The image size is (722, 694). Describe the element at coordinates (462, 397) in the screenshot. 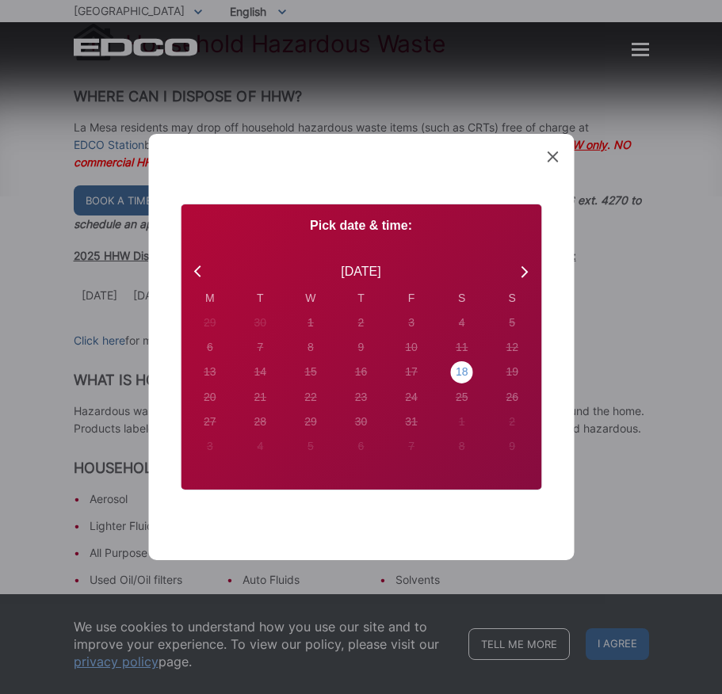

I see `div: 25` at that location.